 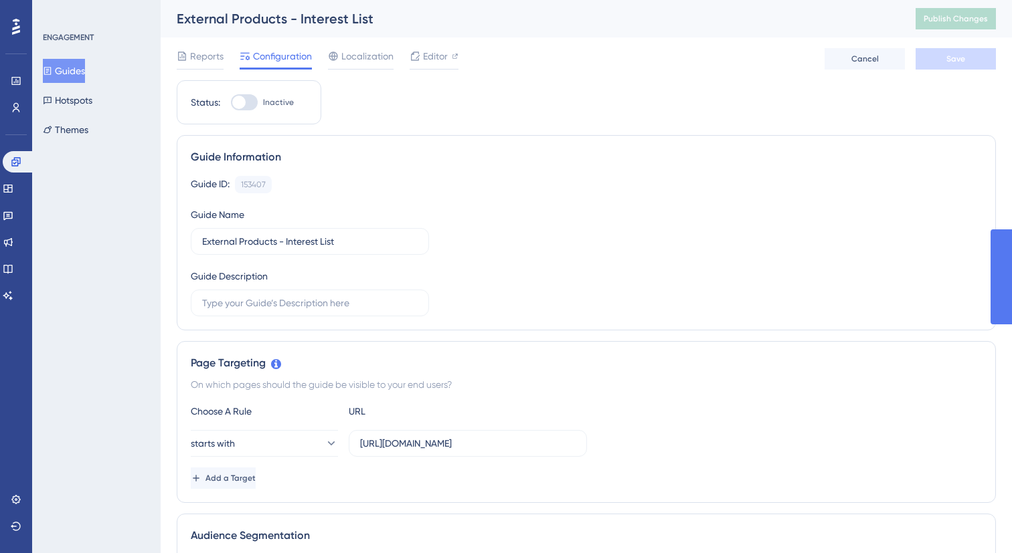 What do you see at coordinates (229, 276) in the screenshot?
I see `div: Guide Description` at bounding box center [229, 276].